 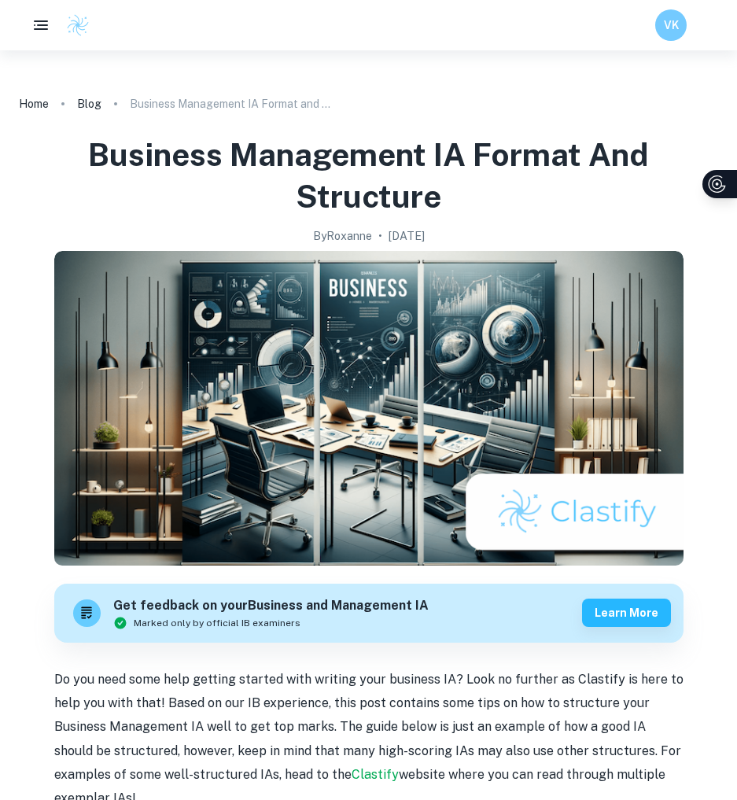 What do you see at coordinates (232, 104) in the screenshot?
I see `p: Business Management IA Format and Structure` at bounding box center [232, 104].